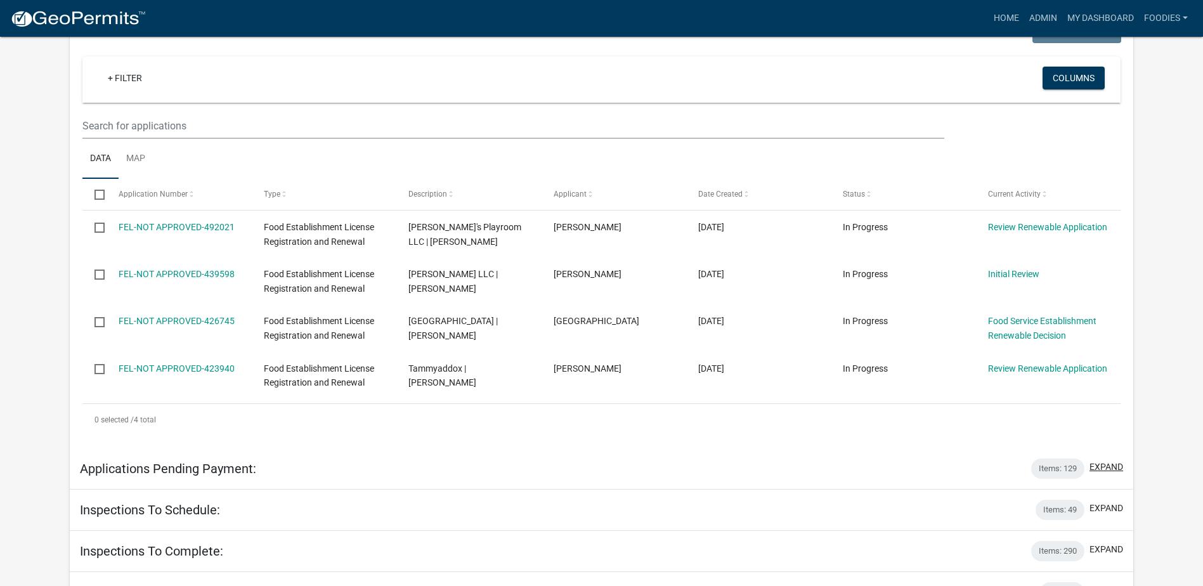 This screenshot has height=586, width=1203. I want to click on span: Status, so click(854, 194).